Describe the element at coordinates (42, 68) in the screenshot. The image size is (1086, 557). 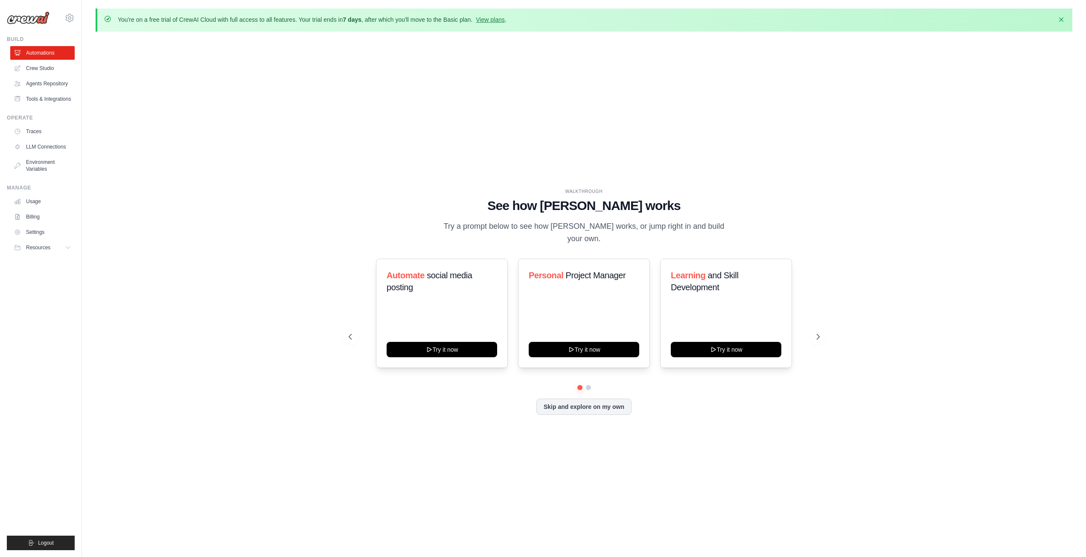
I see `a: Crew Studio` at that location.